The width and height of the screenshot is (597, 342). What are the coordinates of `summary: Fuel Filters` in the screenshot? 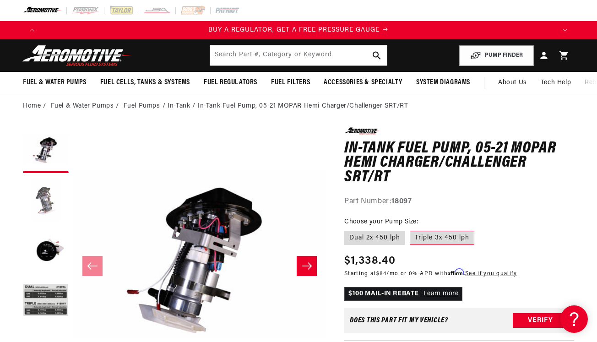 It's located at (290, 82).